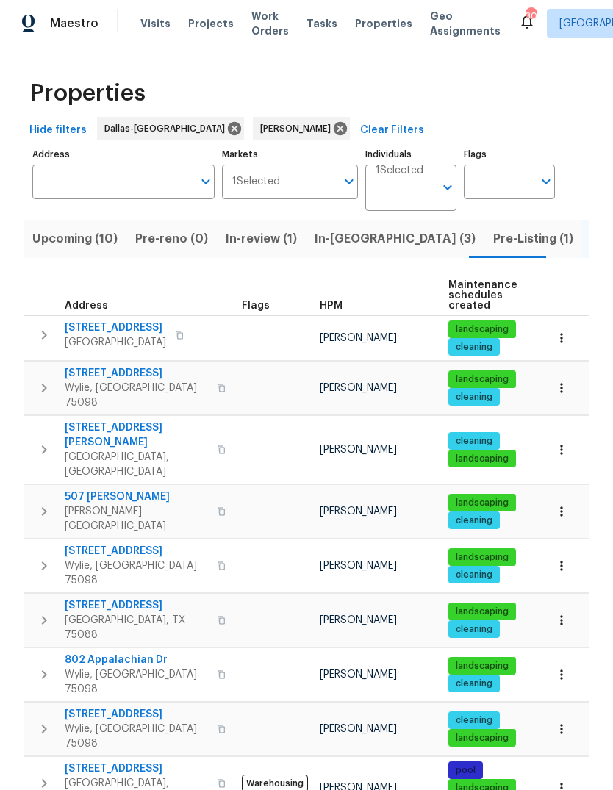  What do you see at coordinates (58, 130) in the screenshot?
I see `span: Hide filters` at bounding box center [58, 130].